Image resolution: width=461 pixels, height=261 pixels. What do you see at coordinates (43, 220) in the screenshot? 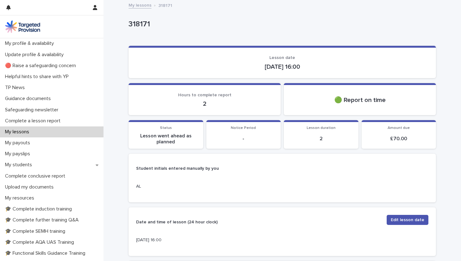
I see `p: 🎓 Complete further training Q&A` at bounding box center [43, 220].